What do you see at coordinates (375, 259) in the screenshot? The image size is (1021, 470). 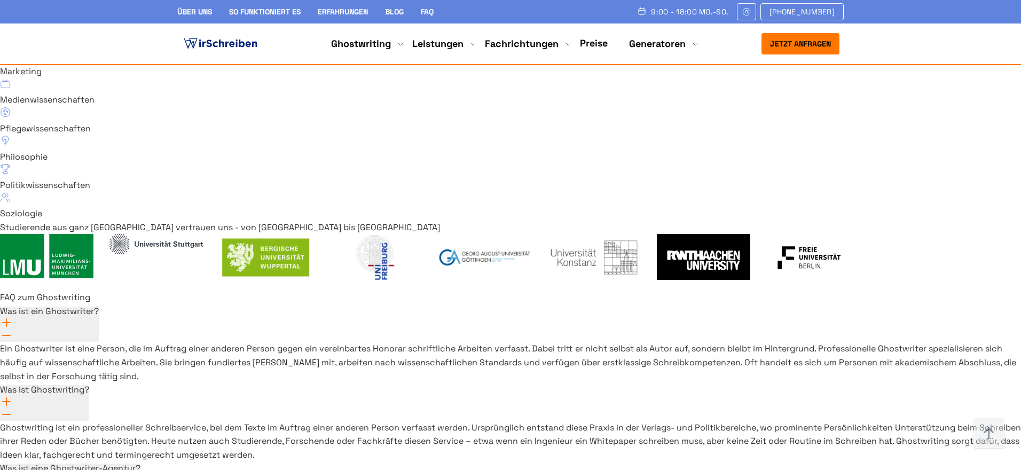 I see `div: 9 / 11` at bounding box center [375, 259].